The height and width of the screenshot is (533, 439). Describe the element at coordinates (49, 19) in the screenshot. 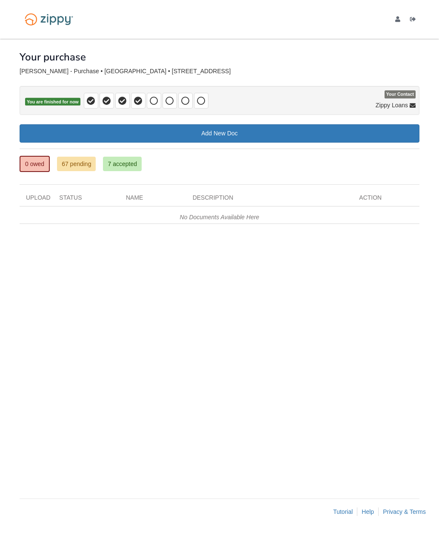

I see `img: Logo` at that location.